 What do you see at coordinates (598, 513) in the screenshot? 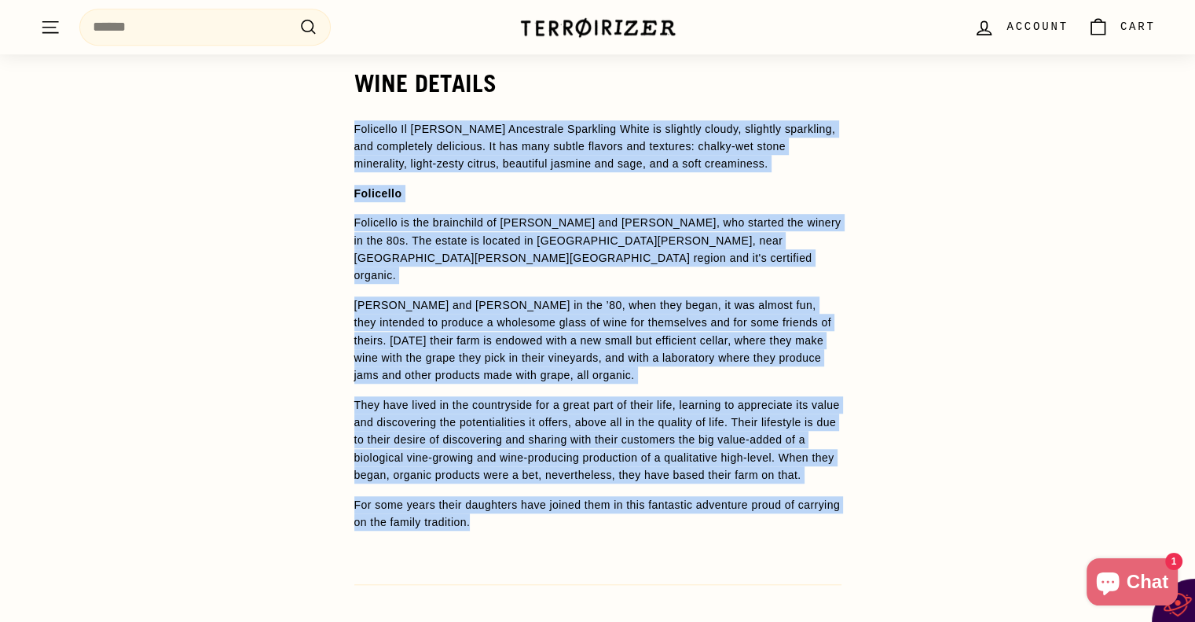
I see `p: For some years their daughters have joined them in this fantastic adventure proud of carrying on ...` at bounding box center [598, 513].